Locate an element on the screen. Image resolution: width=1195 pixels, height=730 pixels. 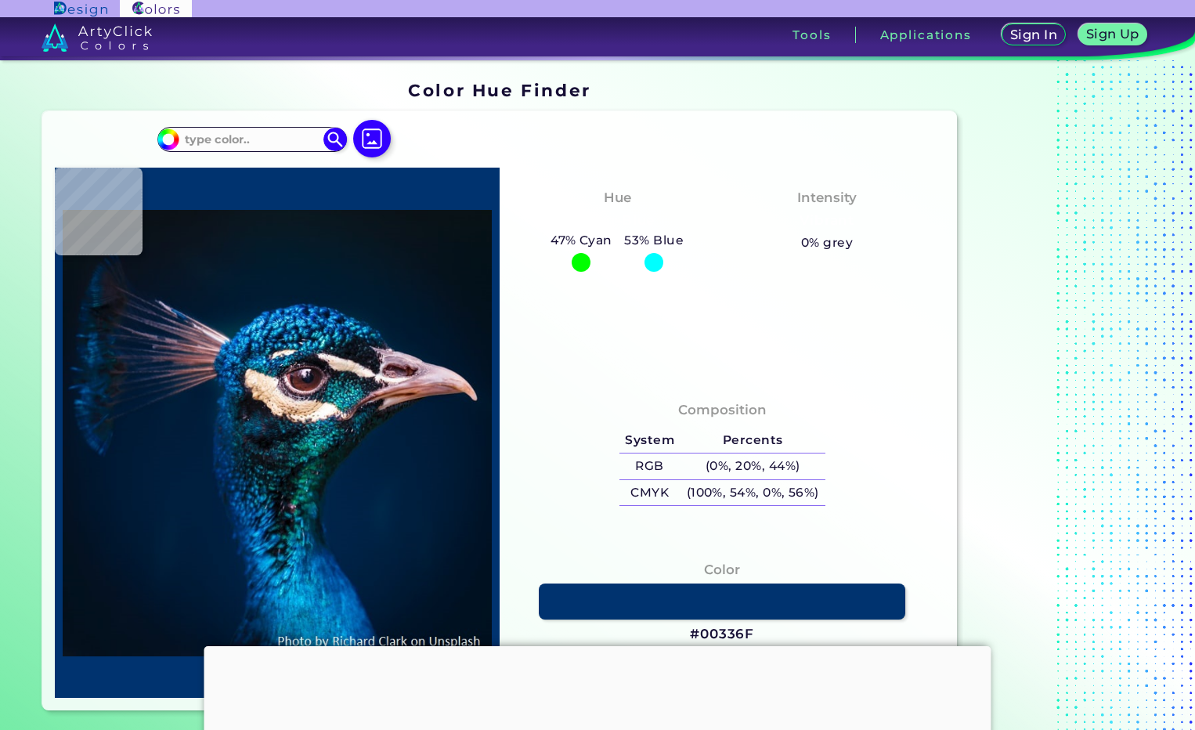
img: icon search is located at coordinates (335, 139).